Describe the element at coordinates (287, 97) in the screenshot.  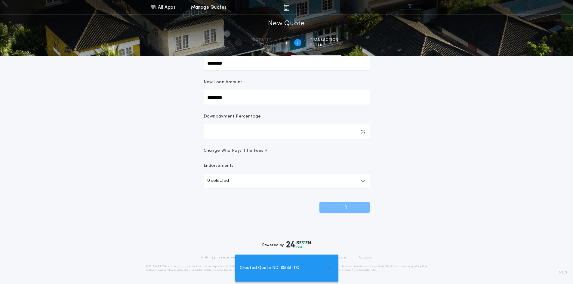
I see `input: New Loan Amount` at that location.